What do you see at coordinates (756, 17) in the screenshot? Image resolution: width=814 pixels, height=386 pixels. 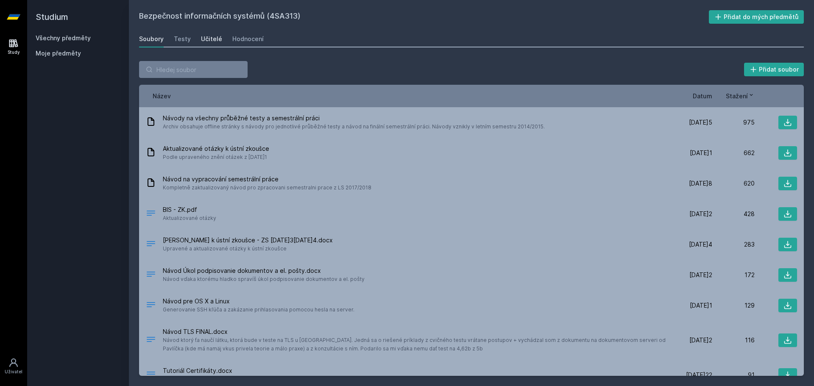 I see `button: Přidat do mých předmětů` at bounding box center [756, 17].